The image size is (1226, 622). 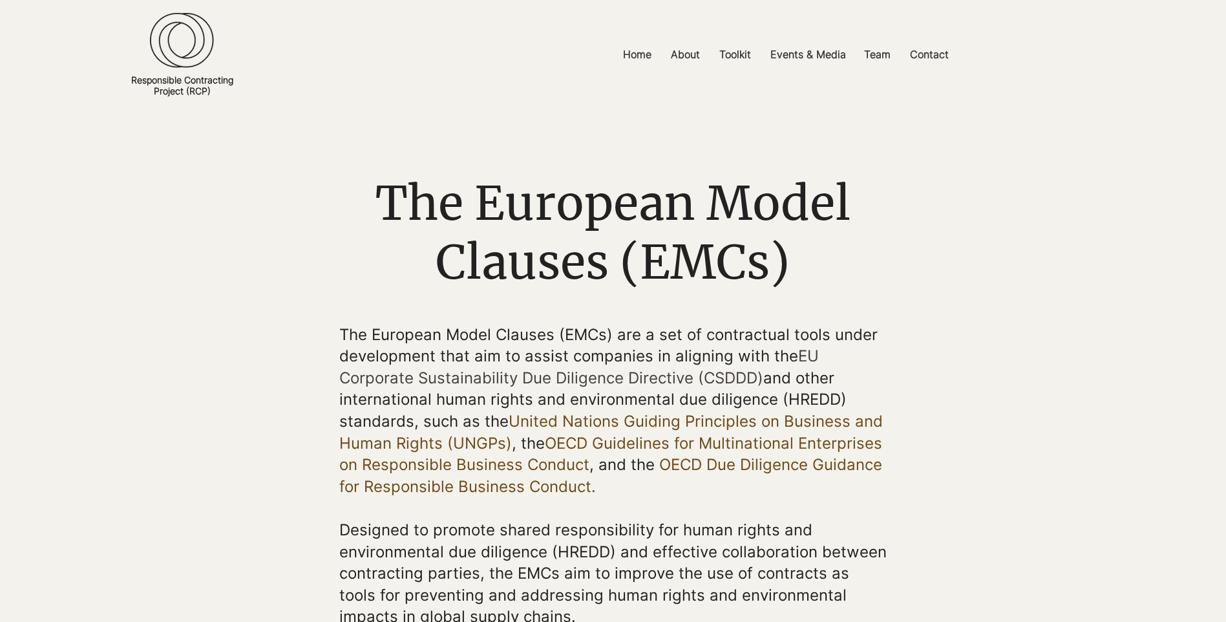 I want to click on p: Events & Media, so click(x=808, y=54).